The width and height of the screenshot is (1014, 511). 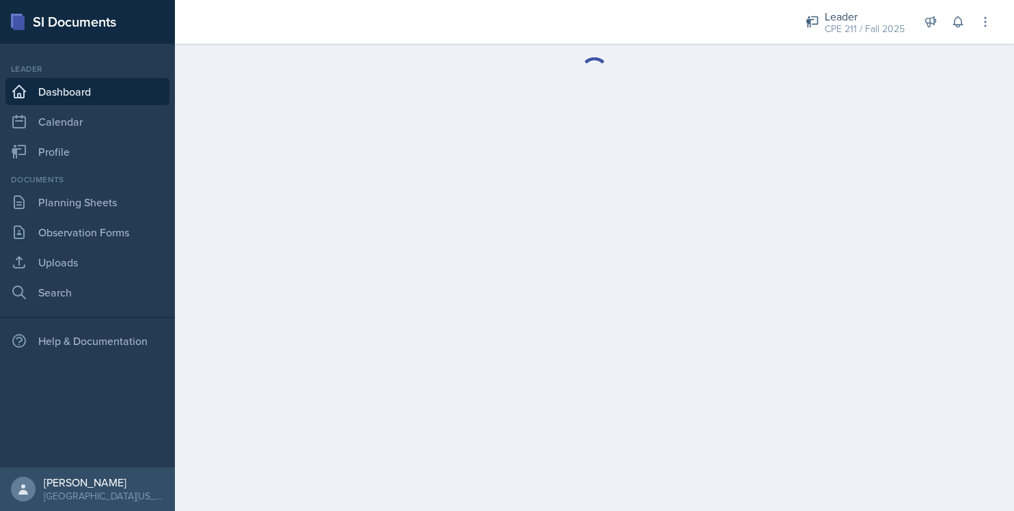 I want to click on a: Search, so click(x=87, y=292).